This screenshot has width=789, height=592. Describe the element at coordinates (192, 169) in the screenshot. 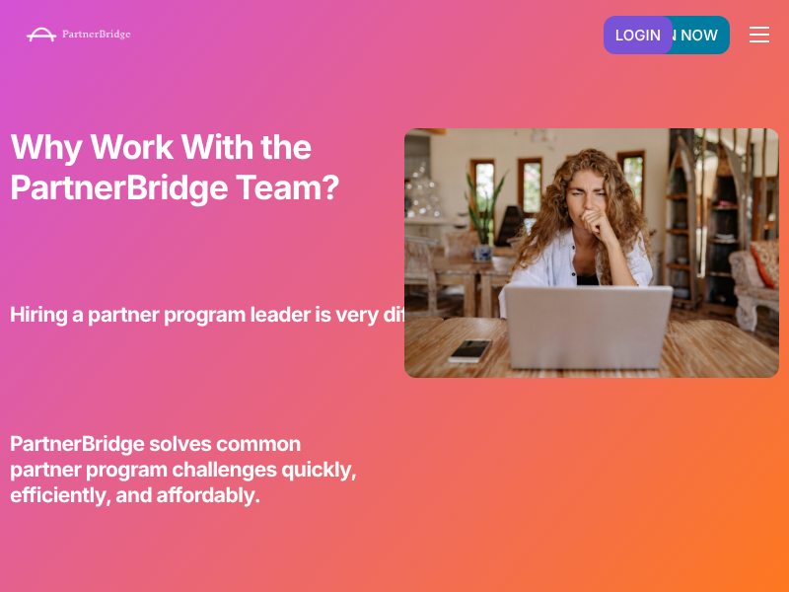

I see `h2: Why Work With the PartnerBridge Team?` at that location.